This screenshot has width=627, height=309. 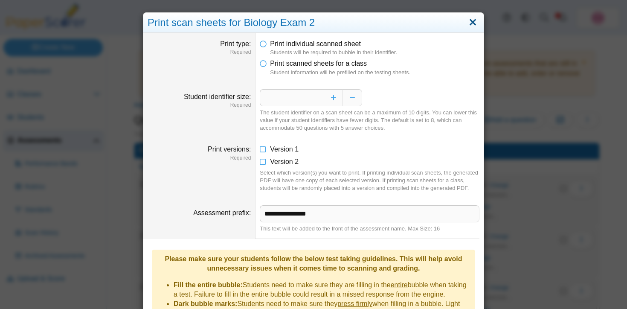 I want to click on button: Decrease, so click(x=352, y=98).